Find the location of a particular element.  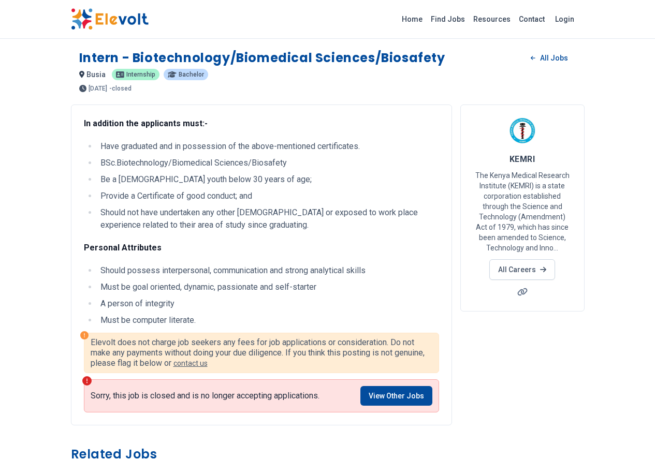

span: busia is located at coordinates (96, 75).